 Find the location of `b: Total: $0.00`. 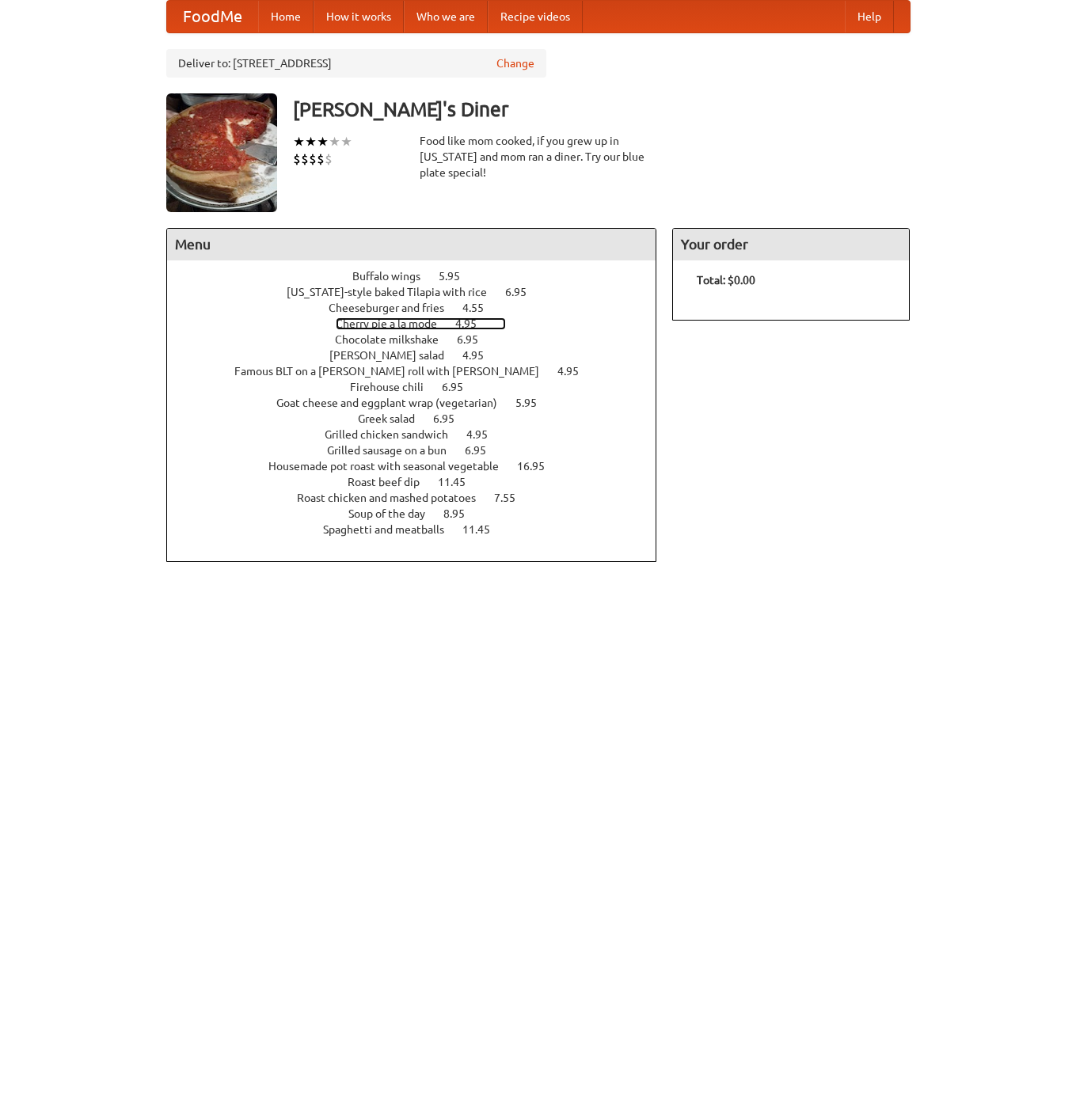

b: Total: $0.00 is located at coordinates (726, 281).